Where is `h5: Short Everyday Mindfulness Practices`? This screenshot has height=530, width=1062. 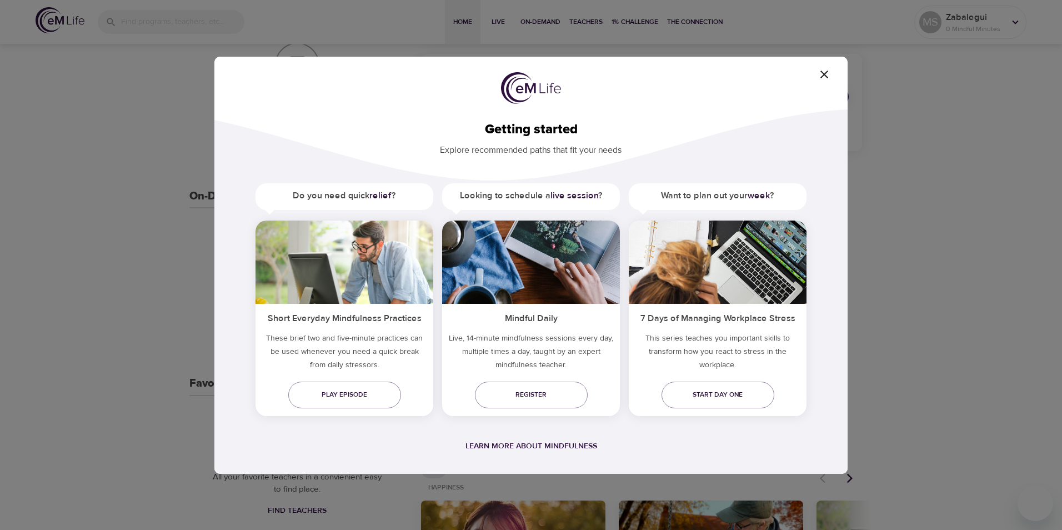 h5: Short Everyday Mindfulness Practices is located at coordinates (344, 317).